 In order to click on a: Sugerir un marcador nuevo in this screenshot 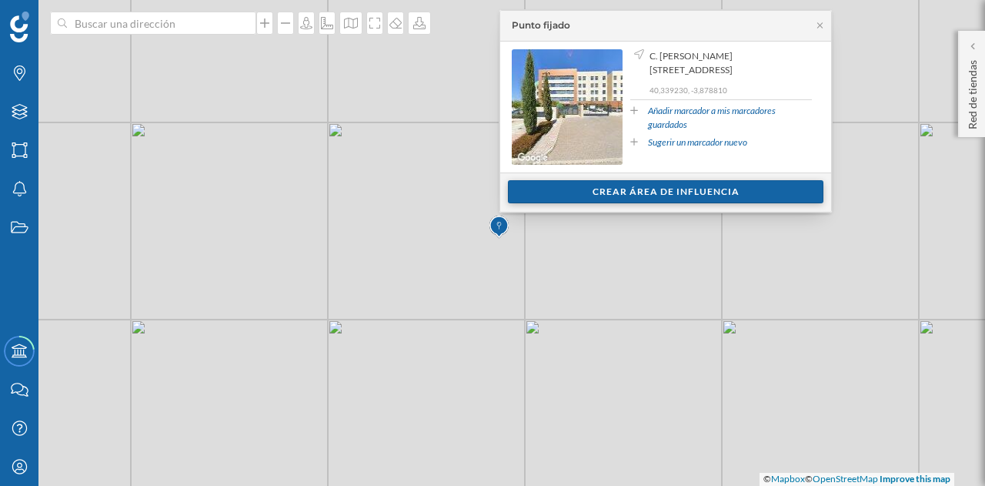, I will do `click(697, 142)`.